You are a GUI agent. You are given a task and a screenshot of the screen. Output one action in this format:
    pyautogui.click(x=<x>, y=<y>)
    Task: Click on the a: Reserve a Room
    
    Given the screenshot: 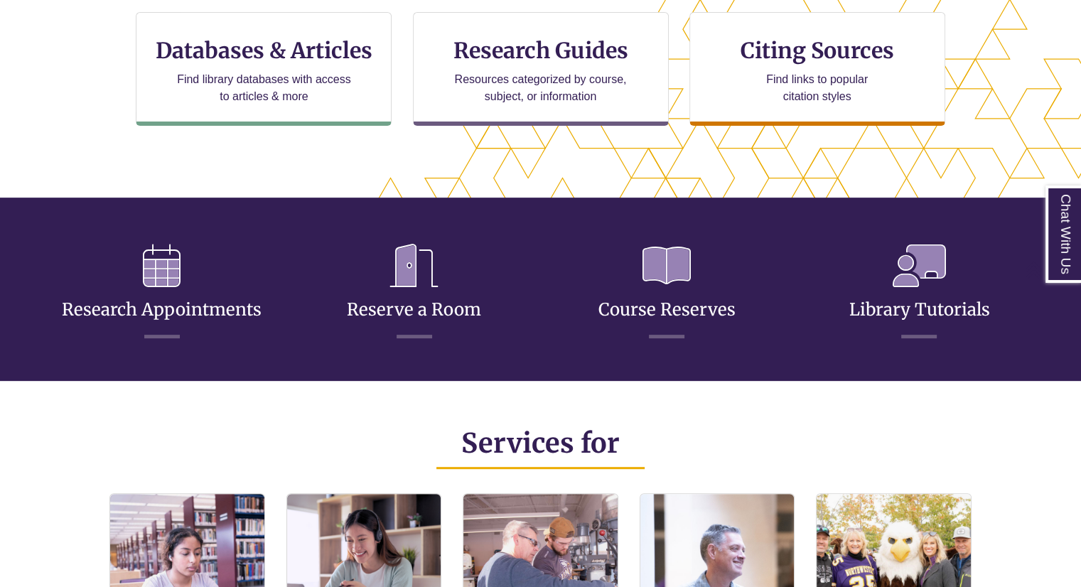 What is the action you would take?
    pyautogui.click(x=414, y=292)
    